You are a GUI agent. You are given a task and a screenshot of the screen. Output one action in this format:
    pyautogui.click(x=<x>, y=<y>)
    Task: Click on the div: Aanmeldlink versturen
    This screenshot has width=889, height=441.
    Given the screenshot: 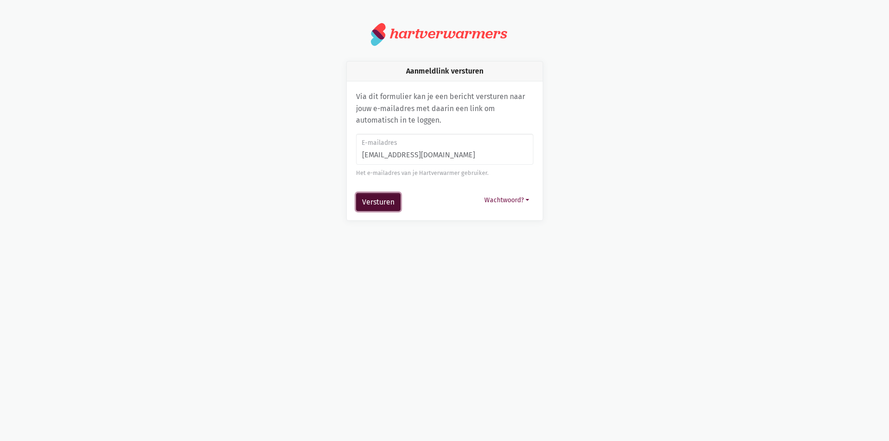 What is the action you would take?
    pyautogui.click(x=444, y=71)
    